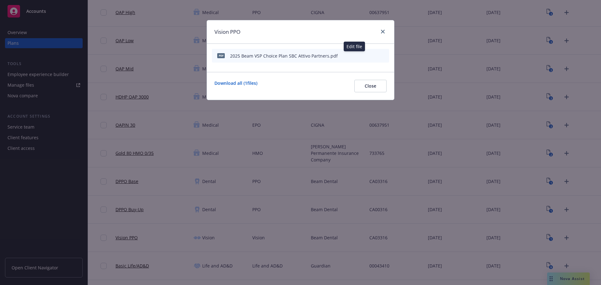 Image resolution: width=601 pixels, height=285 pixels. What do you see at coordinates (363, 56) in the screenshot?
I see `button: download file` at bounding box center [363, 56].